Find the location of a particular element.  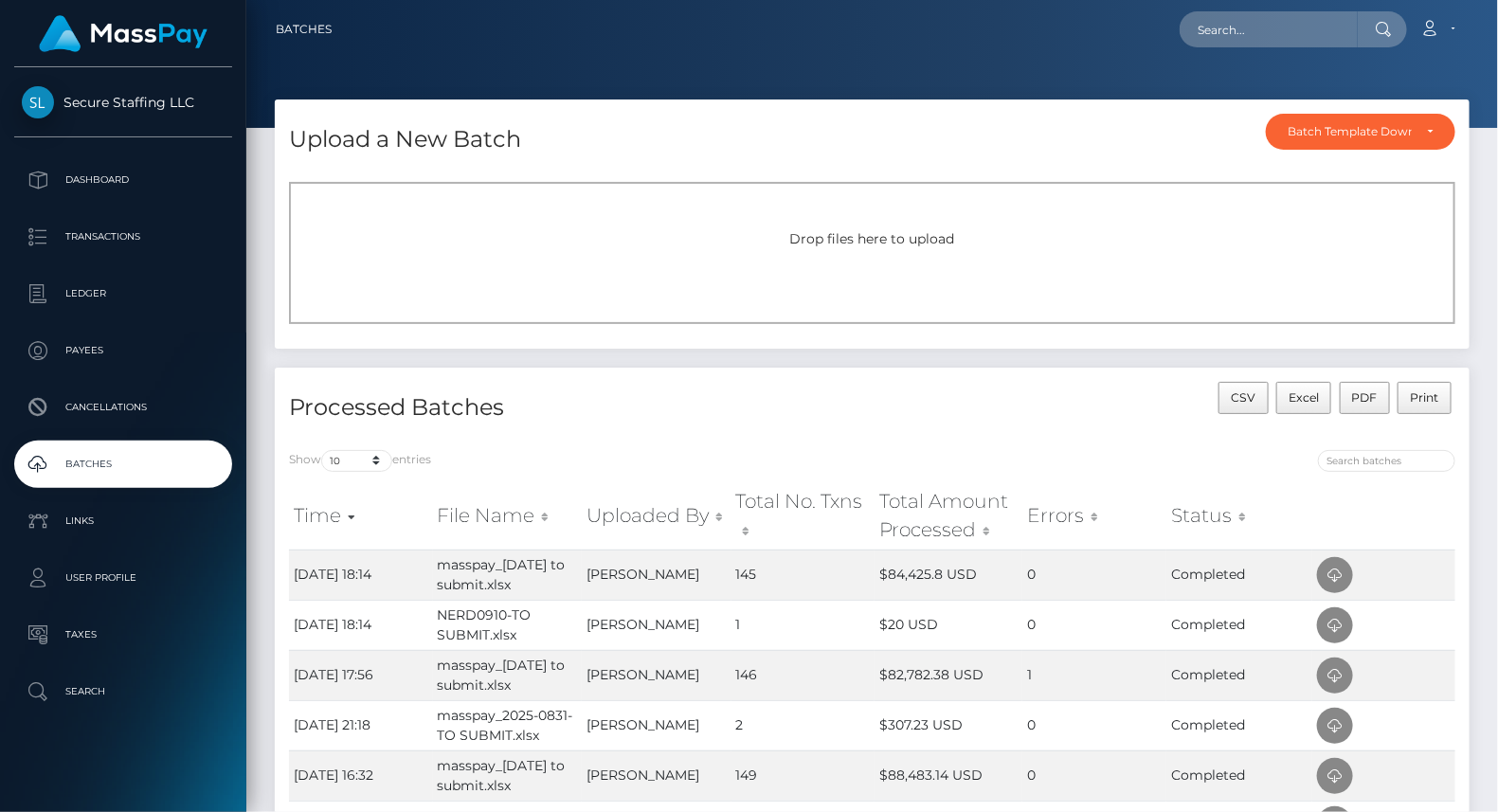

p: Search is located at coordinates (123, 691).